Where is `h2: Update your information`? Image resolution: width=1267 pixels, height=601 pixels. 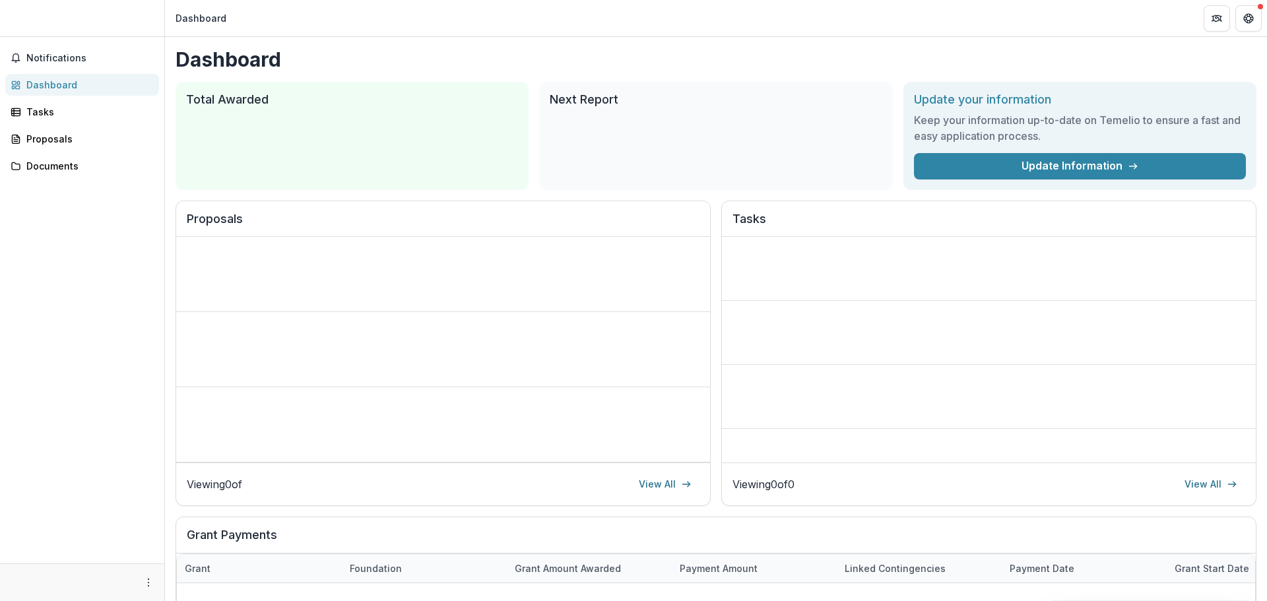 h2: Update your information is located at coordinates (1080, 100).